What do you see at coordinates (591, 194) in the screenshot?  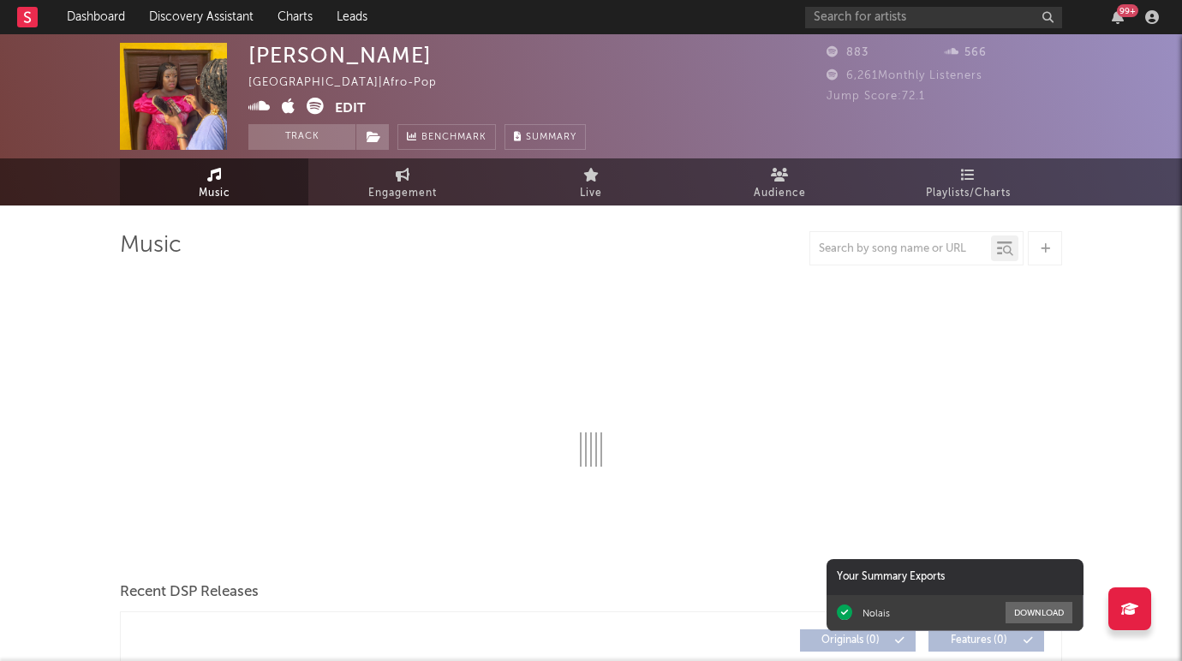 I see `span: Live` at bounding box center [591, 194].